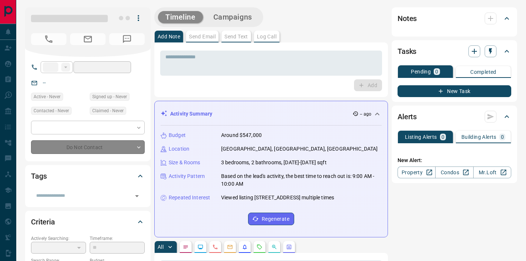  What do you see at coordinates (454, 172) in the screenshot?
I see `a: Condos` at bounding box center [454, 172].